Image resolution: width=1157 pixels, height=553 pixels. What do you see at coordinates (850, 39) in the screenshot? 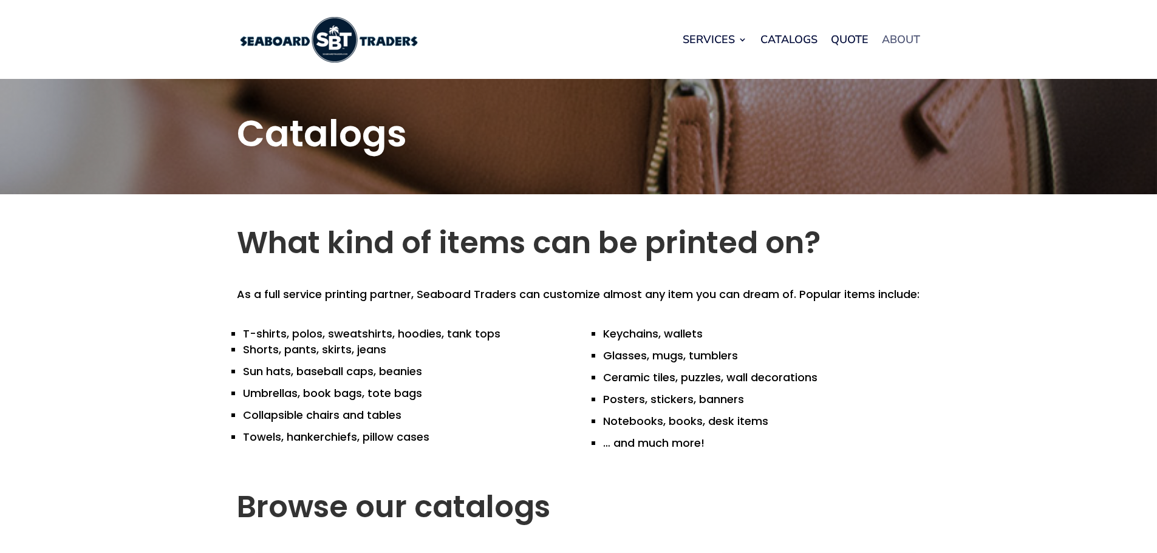
I see `a: Quote` at bounding box center [850, 39].